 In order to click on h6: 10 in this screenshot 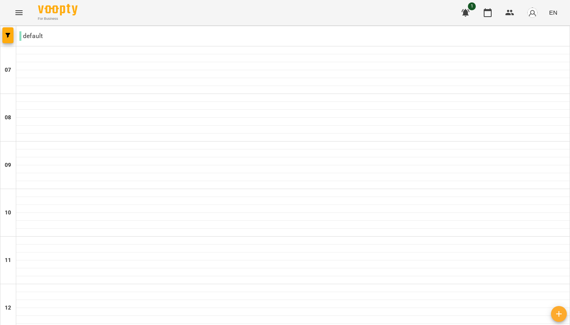, I will do `click(8, 213)`.